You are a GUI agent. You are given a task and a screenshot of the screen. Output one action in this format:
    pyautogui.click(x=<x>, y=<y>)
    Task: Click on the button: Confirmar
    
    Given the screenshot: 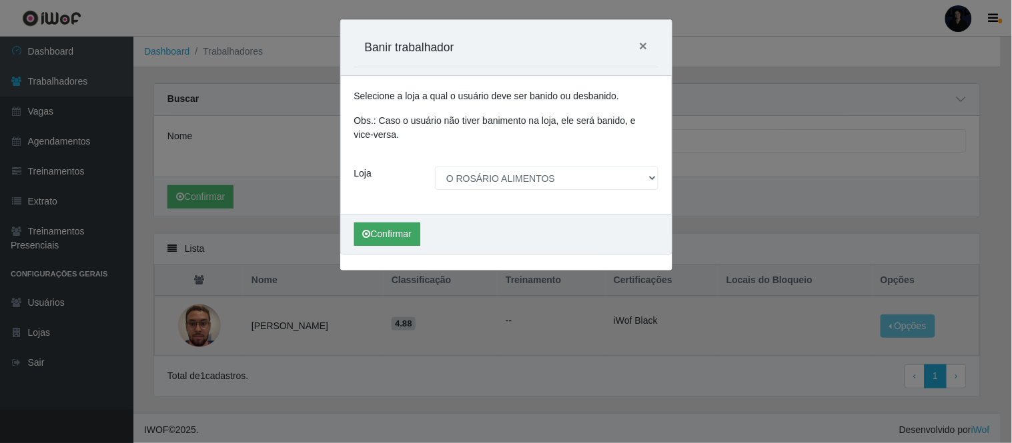 What is the action you would take?
    pyautogui.click(x=387, y=234)
    